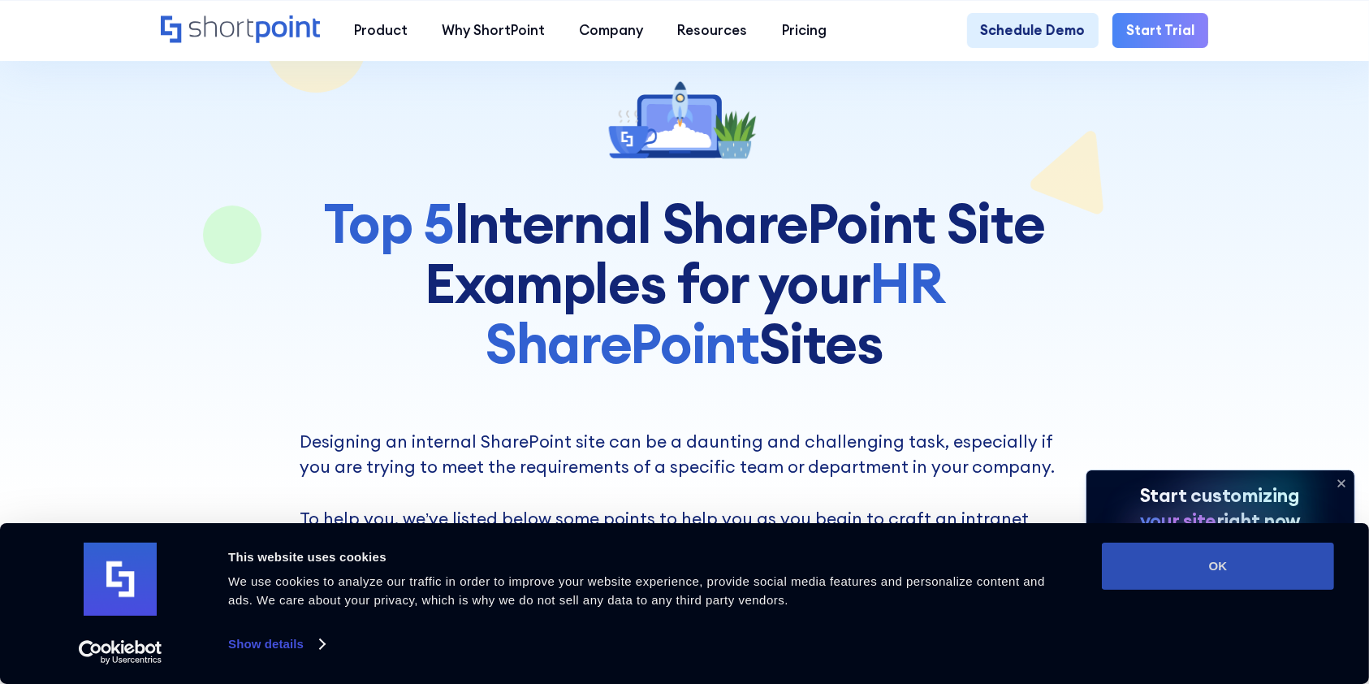 The height and width of the screenshot is (684, 1369). I want to click on span: HR SharePoint, so click(714, 313).